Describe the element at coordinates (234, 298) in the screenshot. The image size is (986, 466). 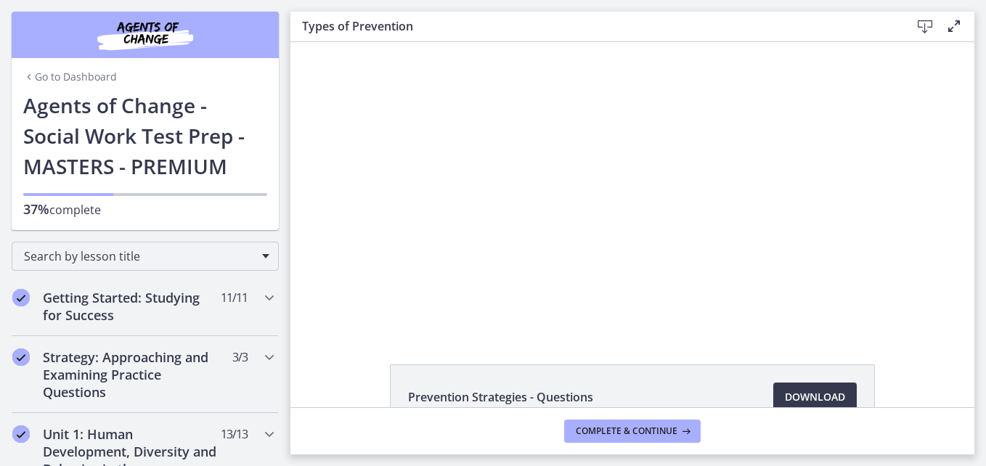
I see `span: 11 / 11` at that location.